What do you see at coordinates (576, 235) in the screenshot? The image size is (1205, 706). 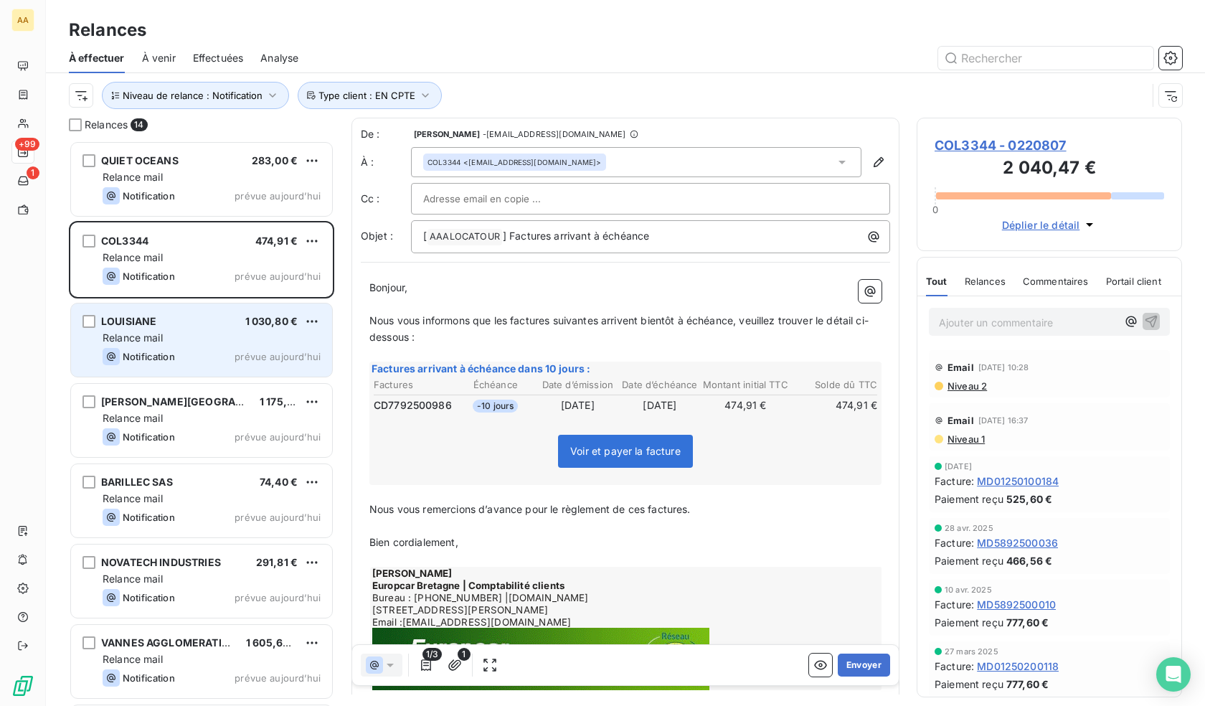 I see `span: ] Factures arrivant à échéance` at bounding box center [576, 235].